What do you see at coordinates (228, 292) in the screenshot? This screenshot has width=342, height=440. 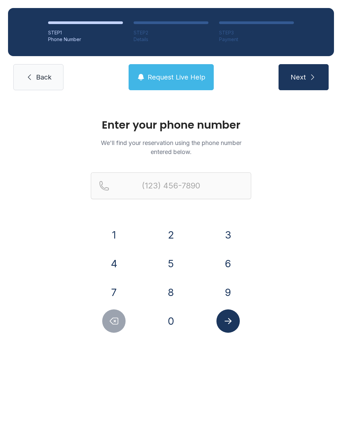 I see `button: 9` at bounding box center [228, 292].